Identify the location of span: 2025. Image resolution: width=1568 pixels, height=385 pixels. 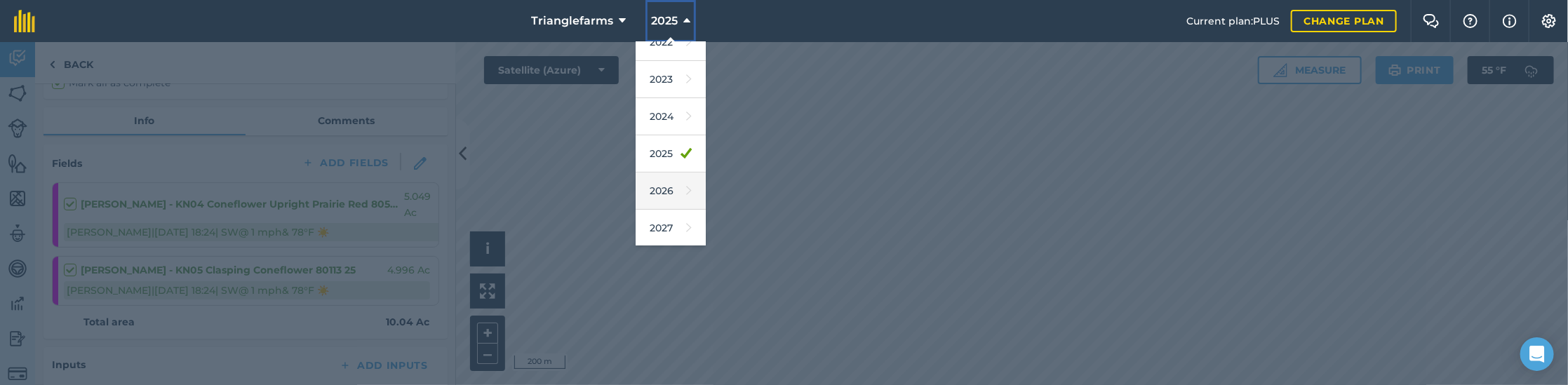
(664, 21).